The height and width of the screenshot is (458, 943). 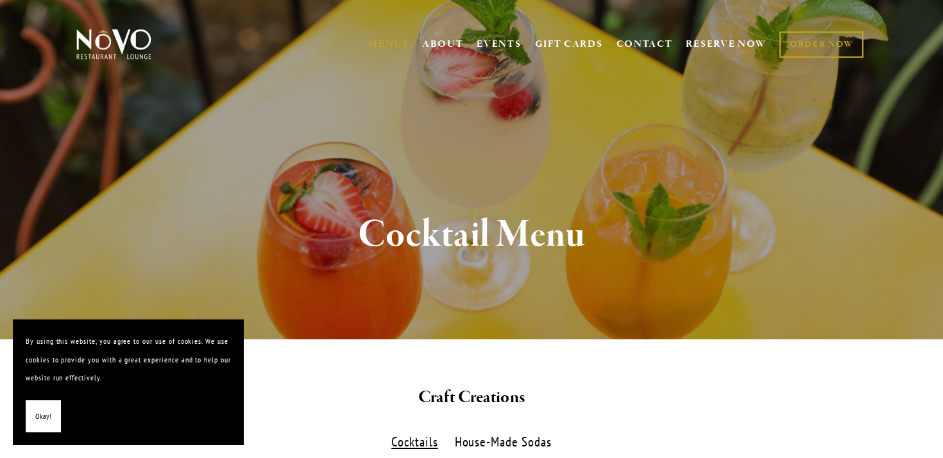 What do you see at coordinates (43, 416) in the screenshot?
I see `span: Okay!` at bounding box center [43, 416].